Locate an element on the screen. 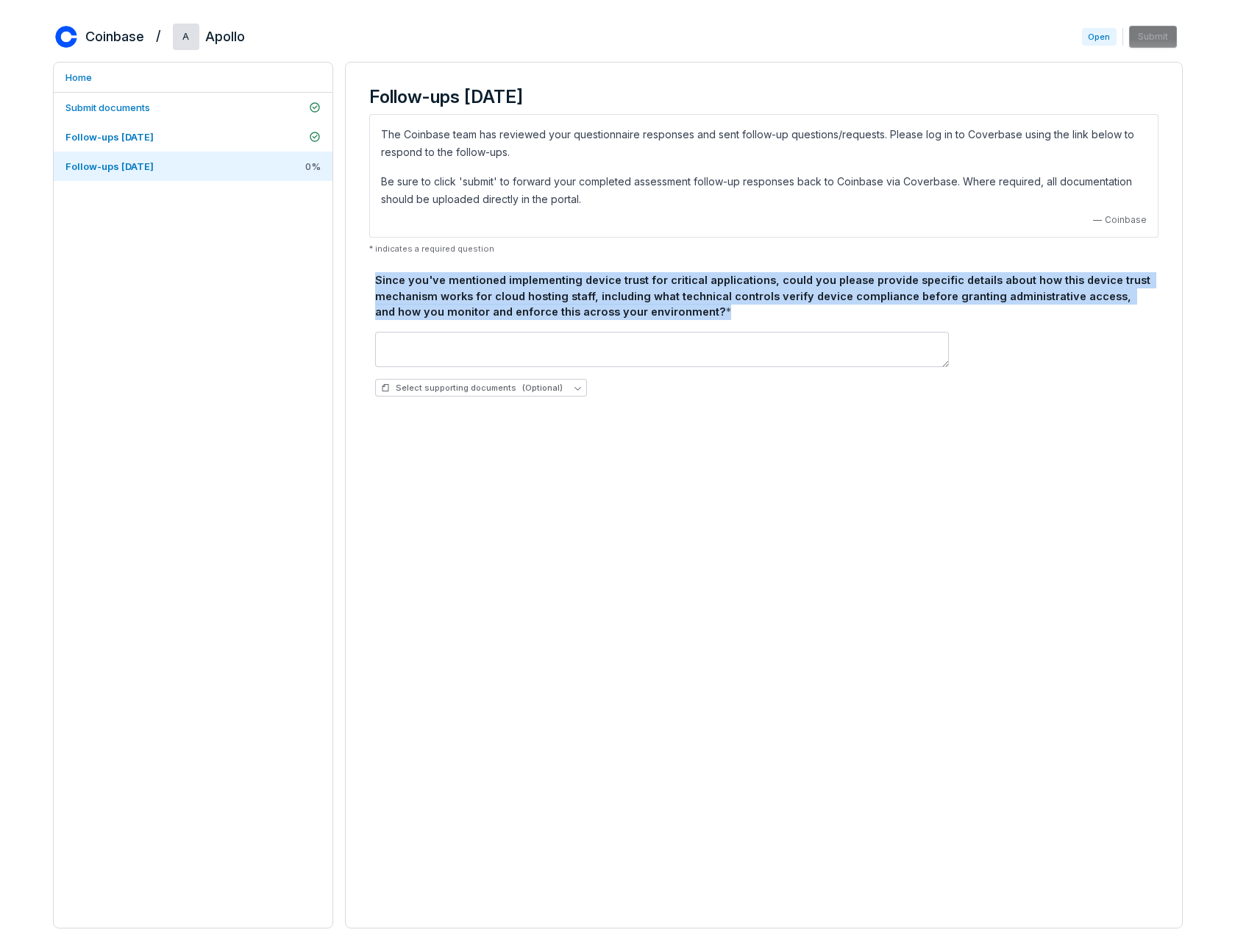 This screenshot has width=1235, height=952. span: (Optional) is located at coordinates (542, 387).